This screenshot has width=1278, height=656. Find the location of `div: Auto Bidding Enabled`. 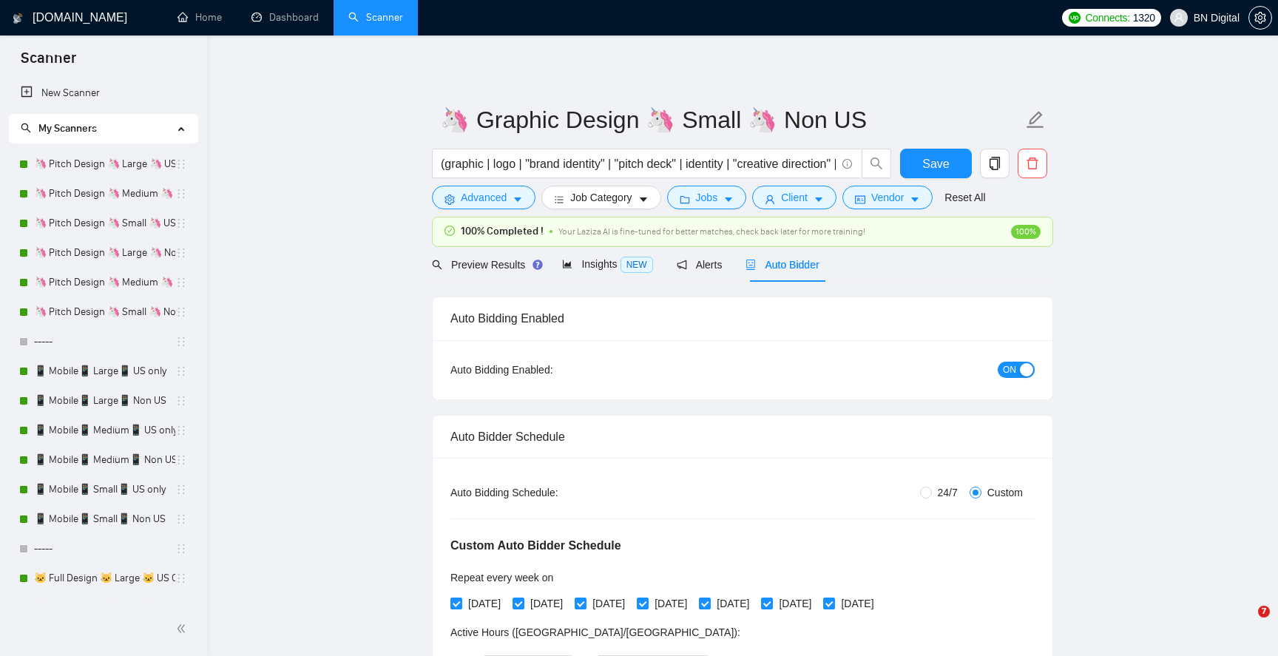

div: Auto Bidding Enabled is located at coordinates (742, 318).